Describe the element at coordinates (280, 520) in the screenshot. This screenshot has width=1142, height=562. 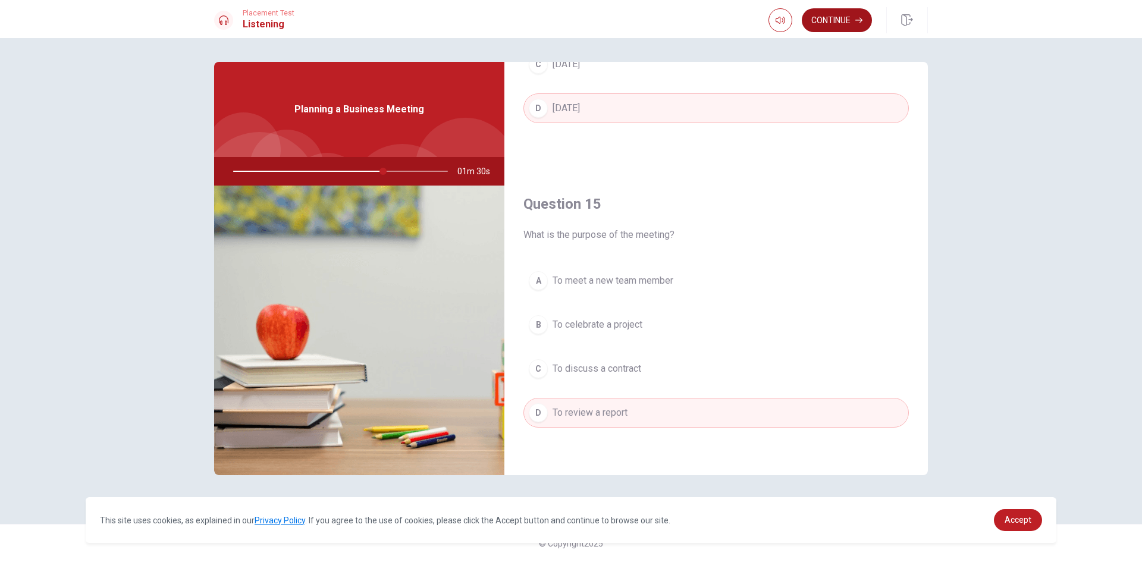
I see `a: Privacy Policy` at that location.